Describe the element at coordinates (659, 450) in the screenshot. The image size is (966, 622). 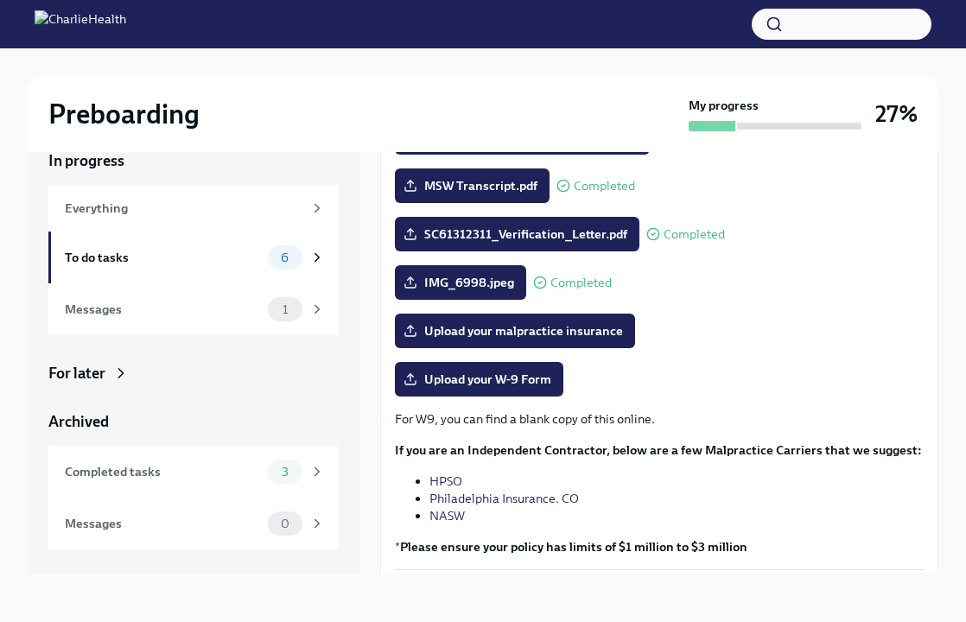
I see `strong: If you are an Independent Contractor, below are a few Malpractice Carriers that we suggest:` at that location.